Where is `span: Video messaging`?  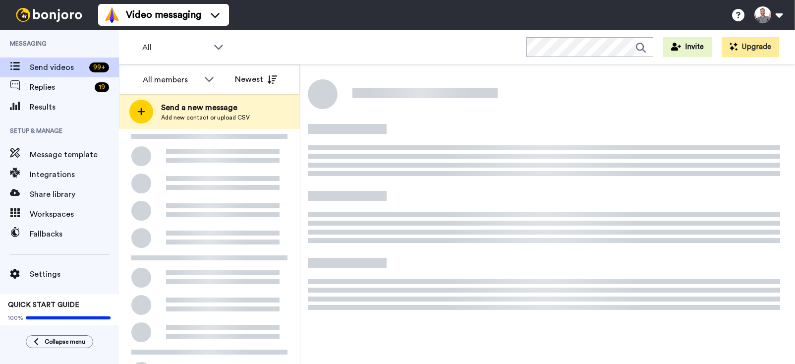 span: Video messaging is located at coordinates (163, 15).